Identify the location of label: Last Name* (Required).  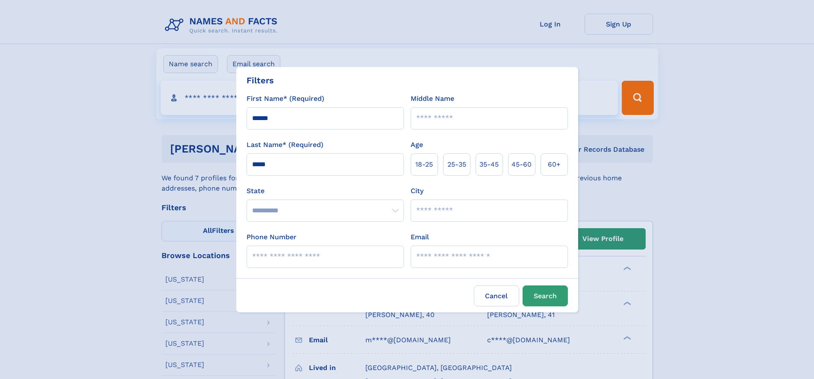
(285, 145).